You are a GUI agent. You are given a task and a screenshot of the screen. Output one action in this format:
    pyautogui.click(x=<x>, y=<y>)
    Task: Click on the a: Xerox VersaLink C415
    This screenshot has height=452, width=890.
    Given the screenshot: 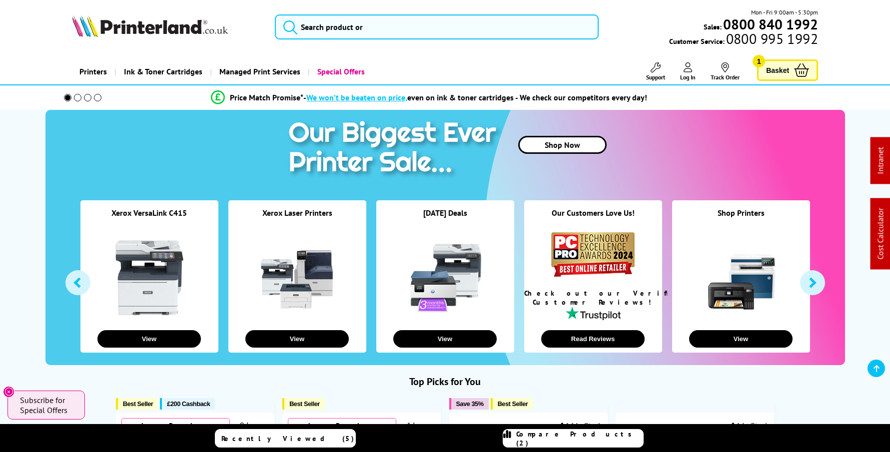 What is the action you would take?
    pyautogui.click(x=149, y=213)
    